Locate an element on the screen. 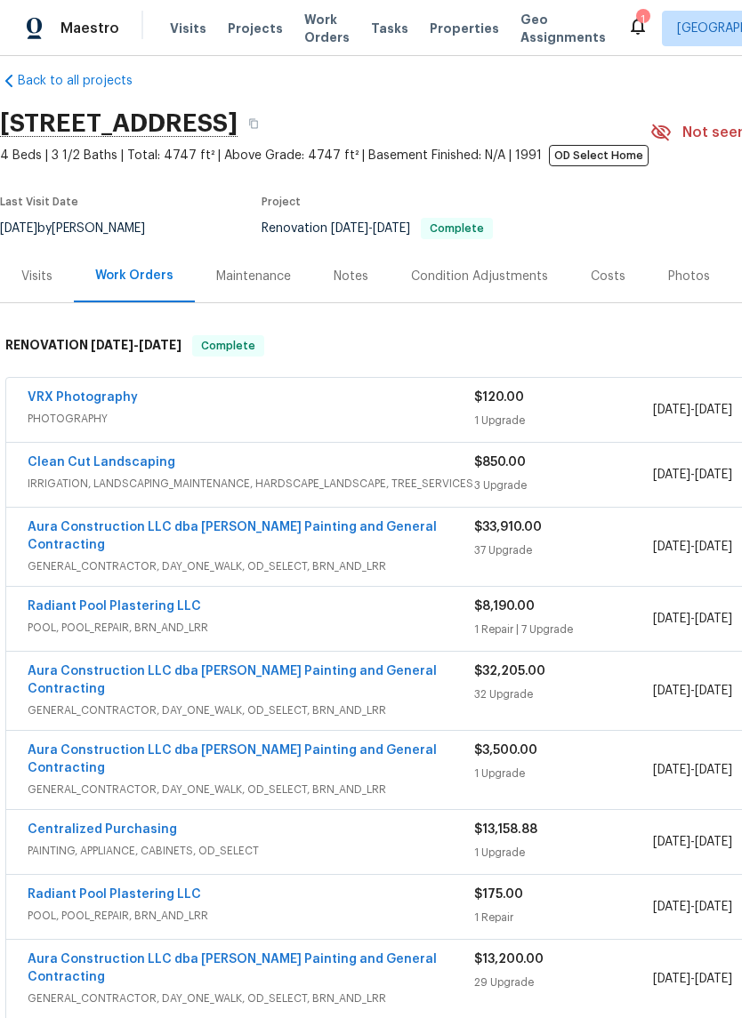 Image resolution: width=742 pixels, height=1018 pixels. span: $8,190.00 is located at coordinates (504, 606).